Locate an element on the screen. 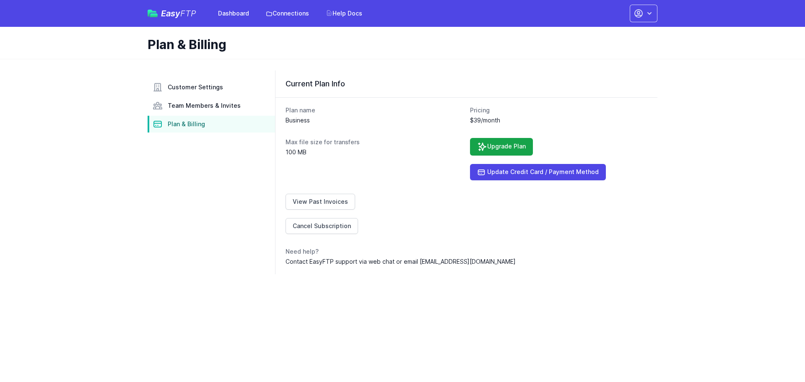  span: Team Members & Invites is located at coordinates (204, 106).